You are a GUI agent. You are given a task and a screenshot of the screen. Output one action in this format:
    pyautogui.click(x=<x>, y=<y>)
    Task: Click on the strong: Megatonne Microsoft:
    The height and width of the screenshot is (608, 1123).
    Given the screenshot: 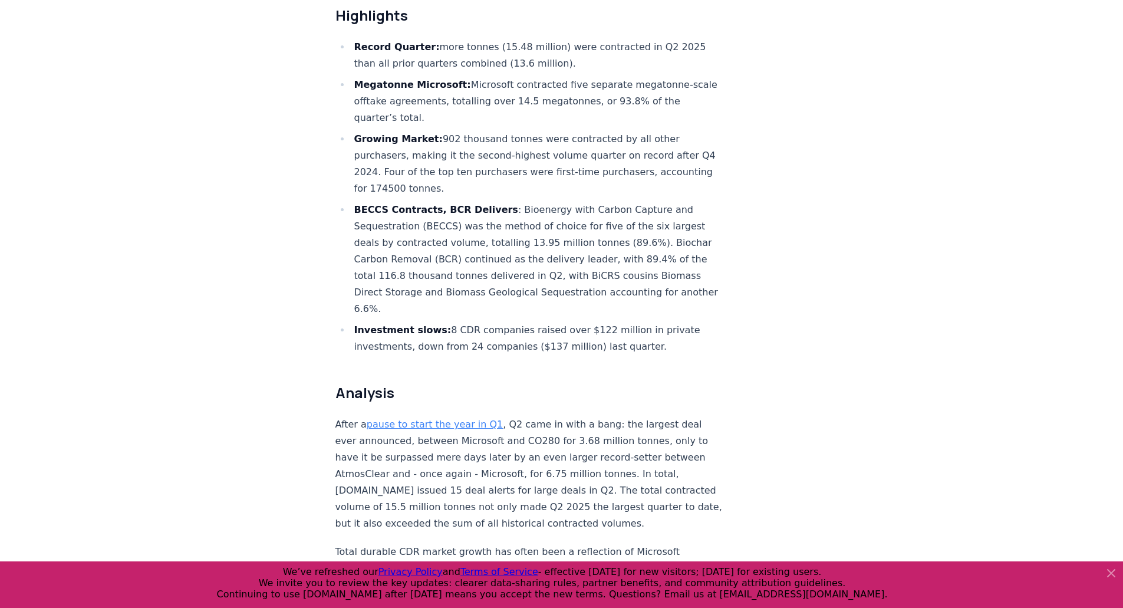 What is the action you would take?
    pyautogui.click(x=412, y=84)
    